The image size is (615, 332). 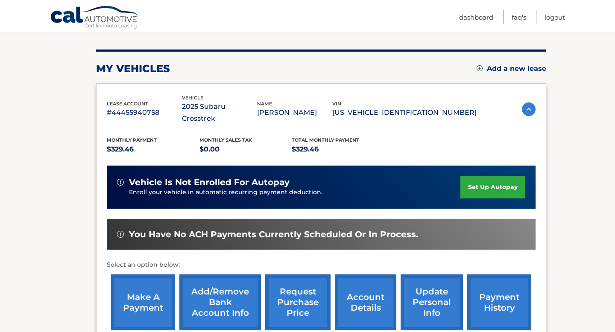 I want to click on span: vin, so click(x=337, y=104).